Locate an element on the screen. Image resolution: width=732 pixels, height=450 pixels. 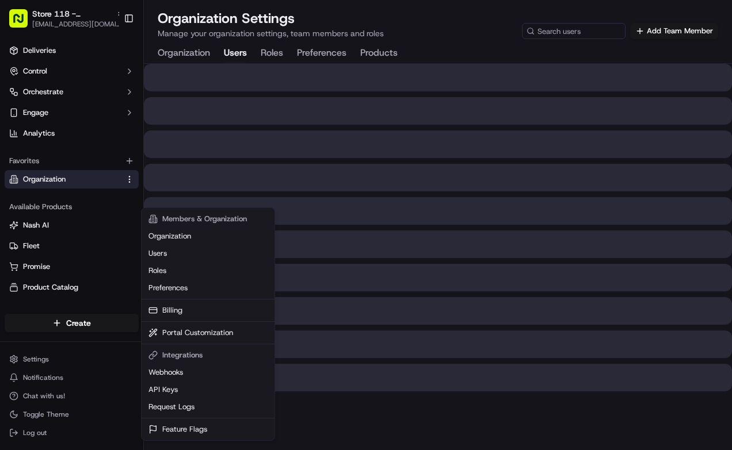
input: Got a question? Start typing here... is located at coordinates (119, 80).